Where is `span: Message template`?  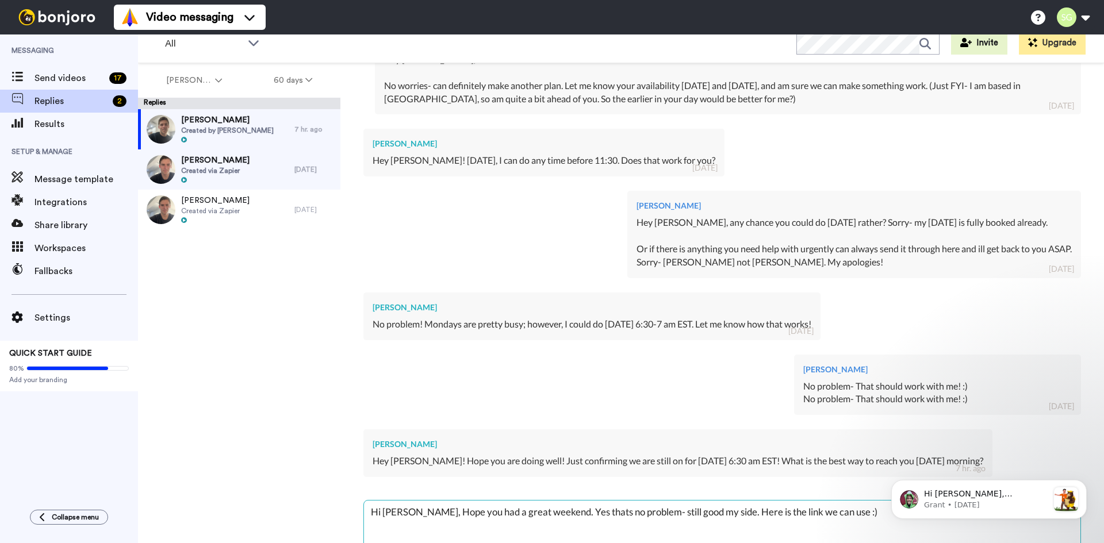 span: Message template is located at coordinates (86, 179).